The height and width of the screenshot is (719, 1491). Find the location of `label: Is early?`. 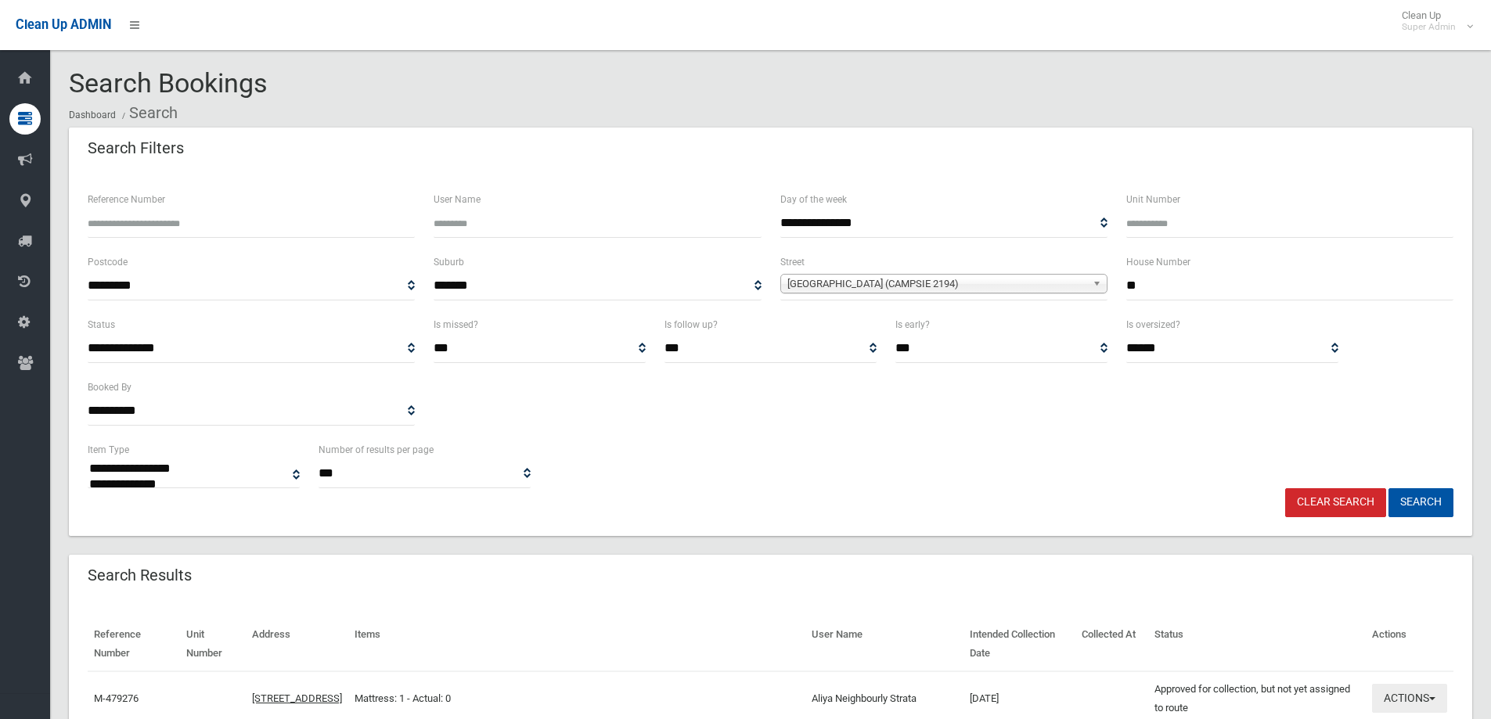

label: Is early? is located at coordinates (913, 325).